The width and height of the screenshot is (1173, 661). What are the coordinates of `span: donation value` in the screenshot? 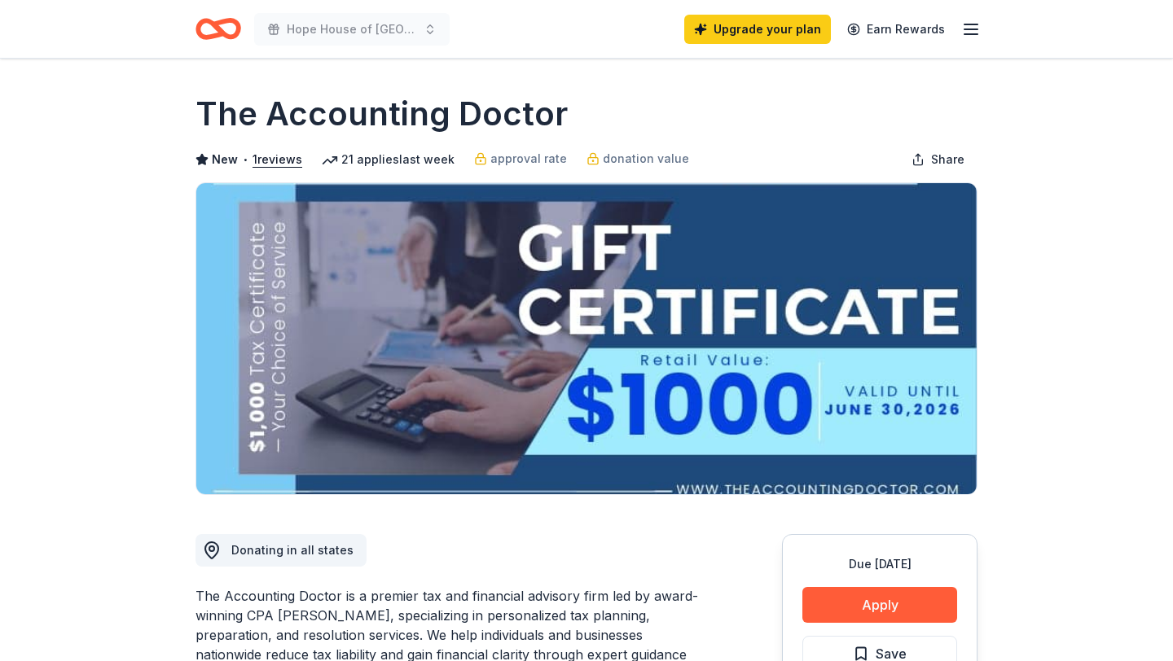 It's located at (646, 159).